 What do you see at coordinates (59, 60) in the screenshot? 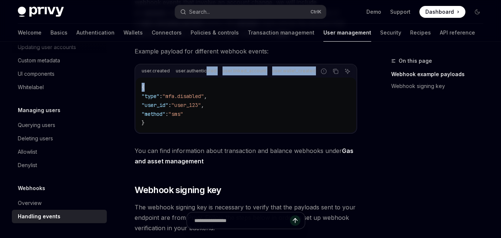
I see `a: Custom metadata` at bounding box center [59, 60].